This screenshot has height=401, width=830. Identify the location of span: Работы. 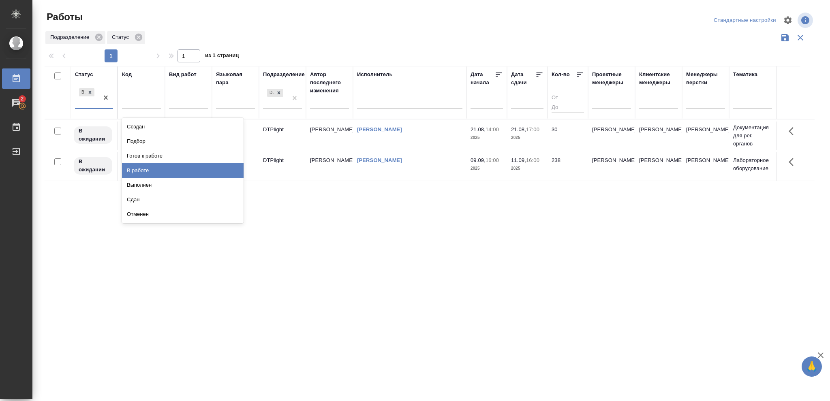
(64, 17).